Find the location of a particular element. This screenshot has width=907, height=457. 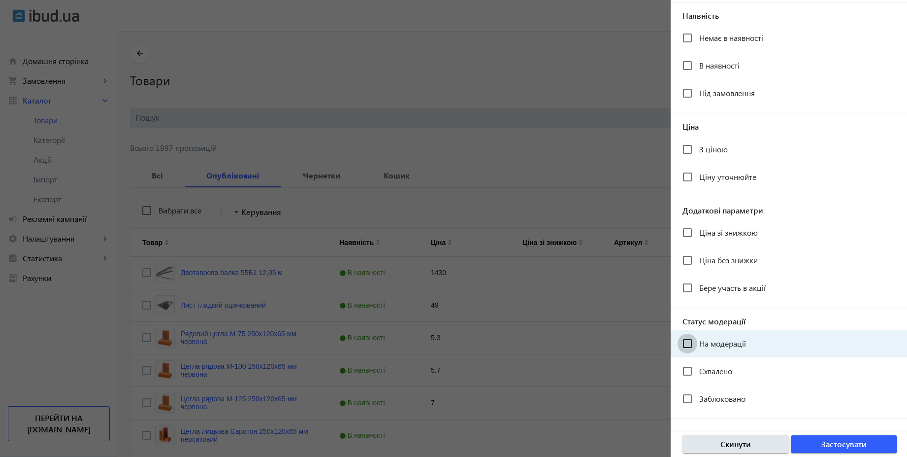

button: Застосувати is located at coordinates (844, 444).